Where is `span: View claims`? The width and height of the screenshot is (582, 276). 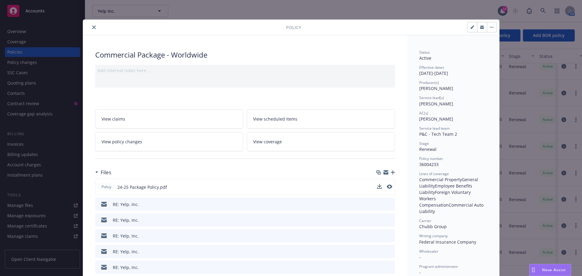 span: View claims is located at coordinates (113, 119).